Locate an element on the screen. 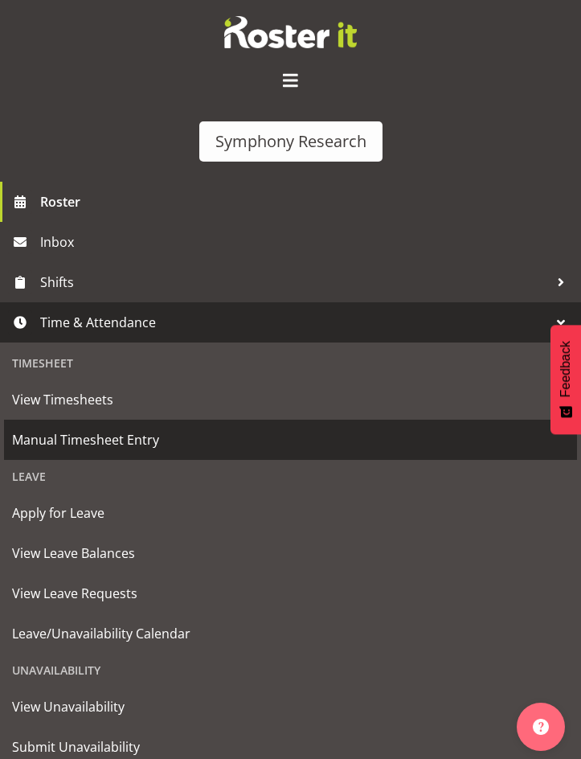 The width and height of the screenshot is (581, 759). span: Leave/Unavailability Calendar is located at coordinates (290, 633).